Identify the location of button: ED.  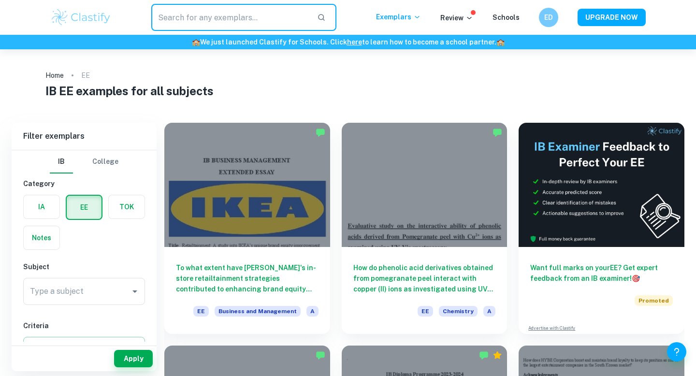
(549, 17).